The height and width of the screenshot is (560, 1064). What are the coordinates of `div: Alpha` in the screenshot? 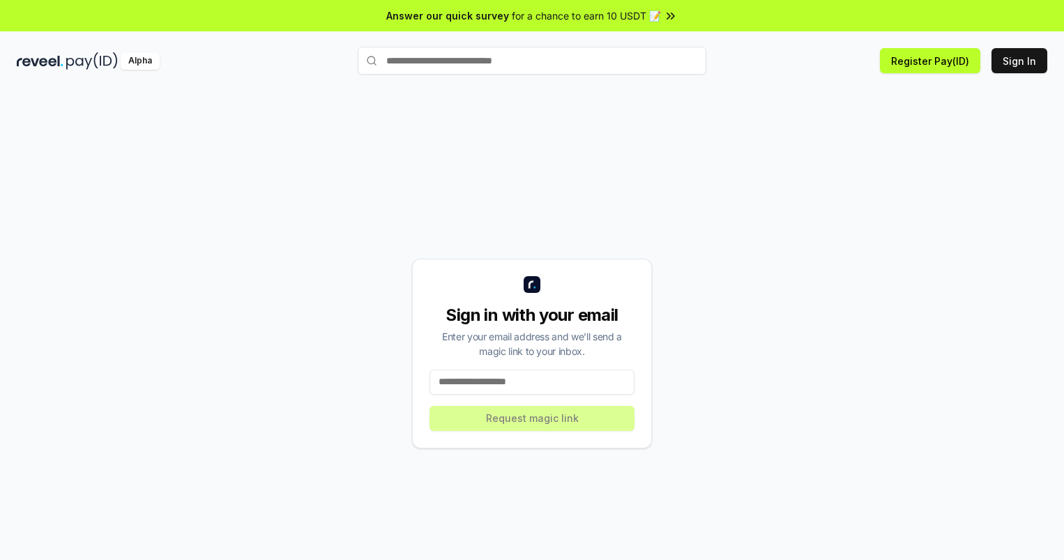 It's located at (140, 61).